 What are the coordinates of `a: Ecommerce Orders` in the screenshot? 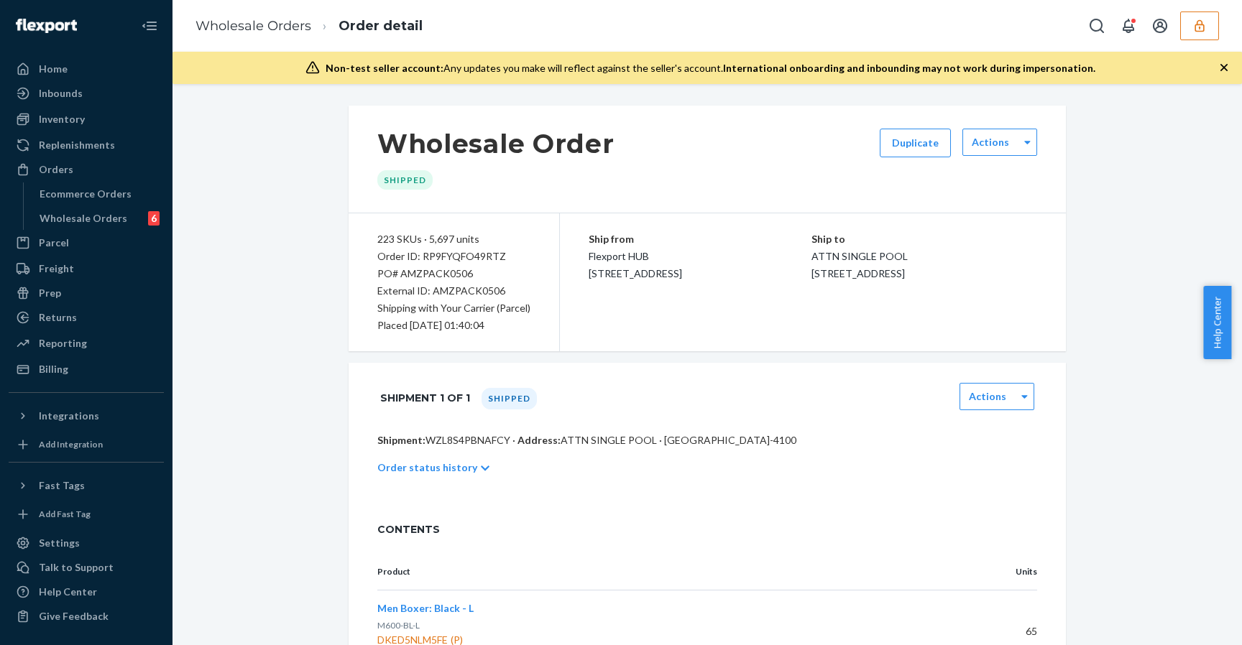 It's located at (98, 194).